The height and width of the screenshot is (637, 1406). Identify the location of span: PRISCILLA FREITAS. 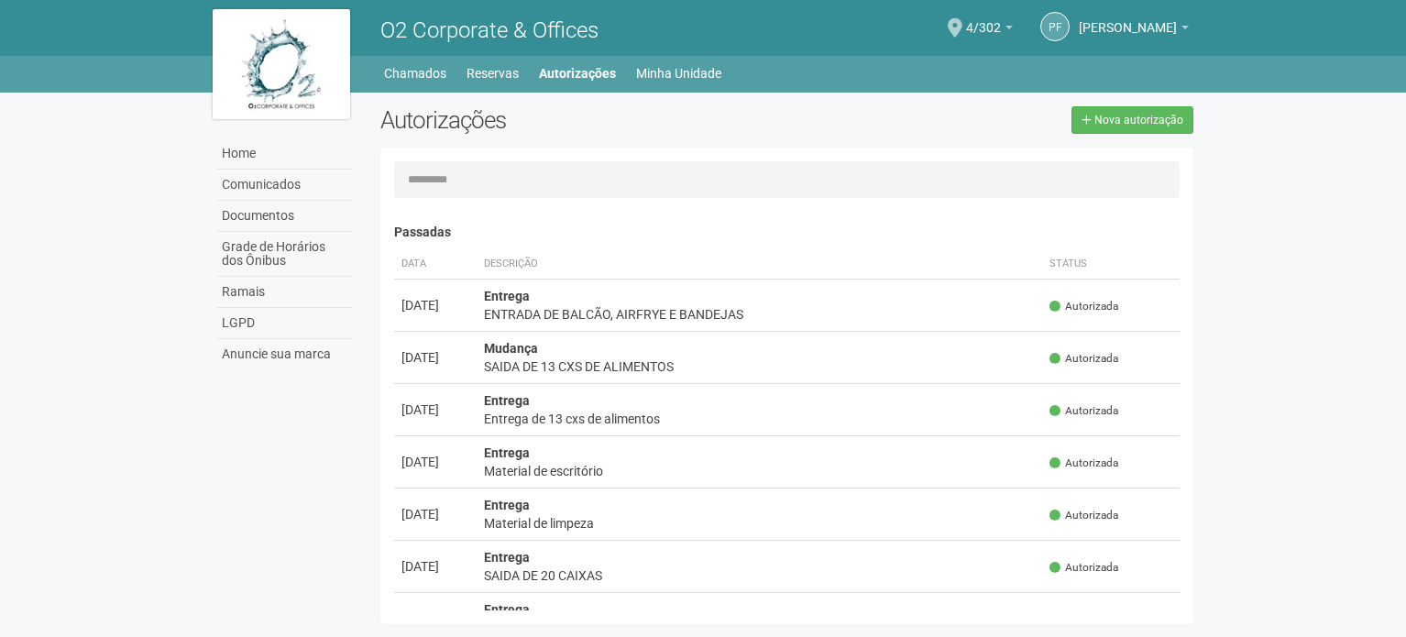
(1127, 18).